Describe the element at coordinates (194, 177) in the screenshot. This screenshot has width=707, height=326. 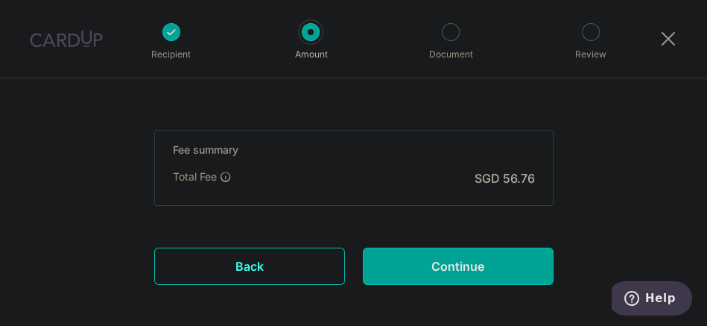
I see `p: Total Fee` at that location.